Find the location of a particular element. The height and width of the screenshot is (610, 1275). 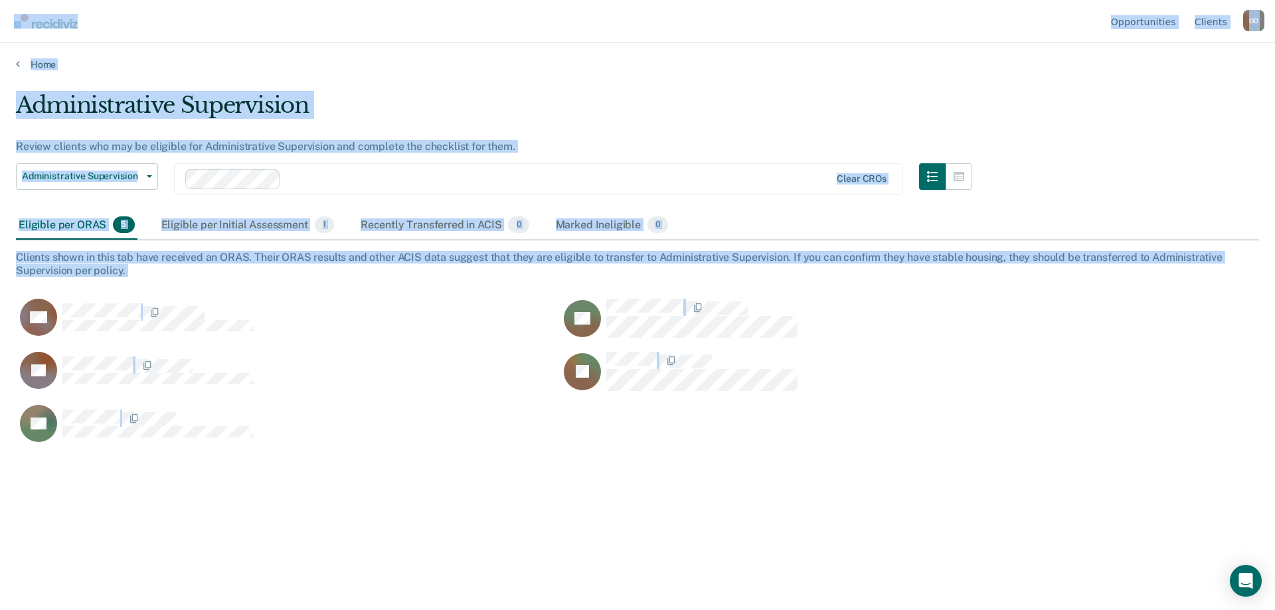

span: 1 is located at coordinates (324, 225).